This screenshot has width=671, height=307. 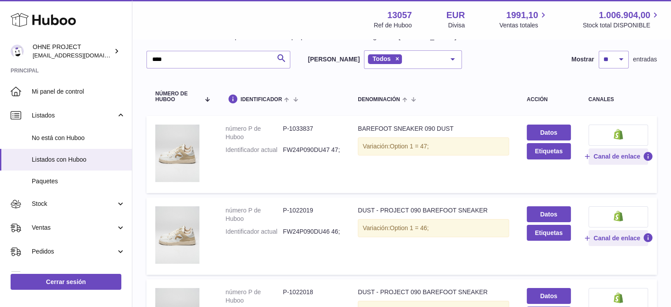 What do you see at coordinates (79, 138) in the screenshot?
I see `span: No está con Huboo` at bounding box center [79, 138].